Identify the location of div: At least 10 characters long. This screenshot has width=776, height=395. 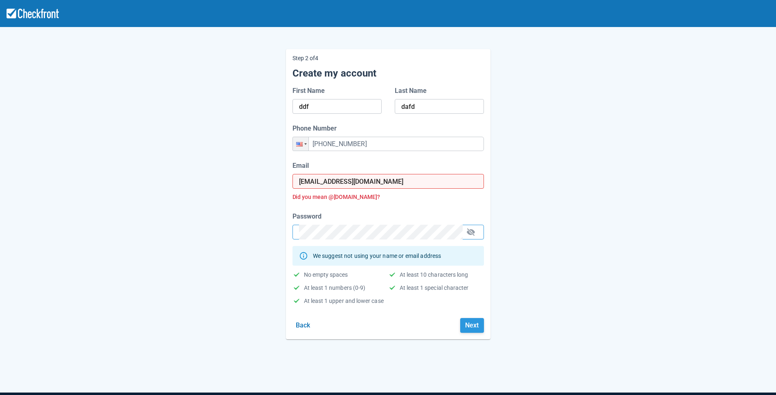
(434, 274).